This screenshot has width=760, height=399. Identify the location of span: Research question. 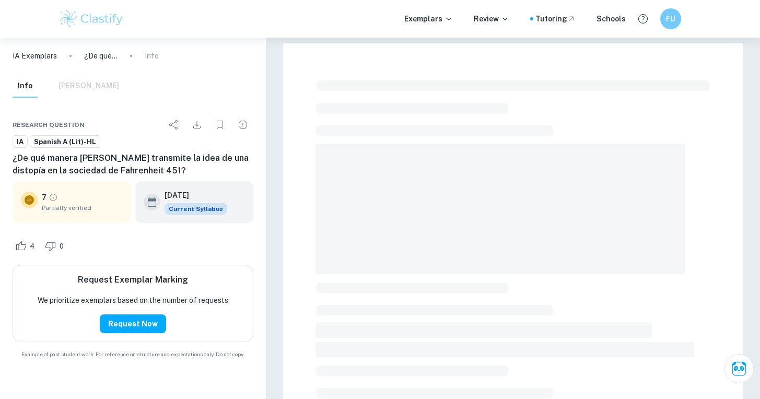
(49, 125).